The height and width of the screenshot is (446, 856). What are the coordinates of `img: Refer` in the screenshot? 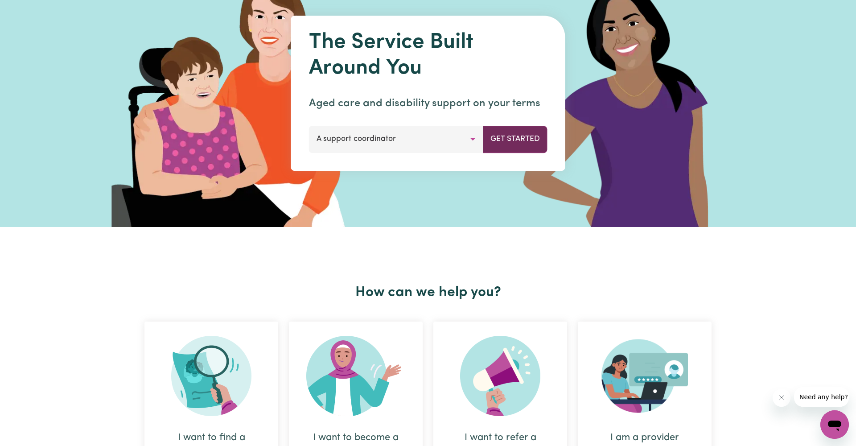 It's located at (500, 376).